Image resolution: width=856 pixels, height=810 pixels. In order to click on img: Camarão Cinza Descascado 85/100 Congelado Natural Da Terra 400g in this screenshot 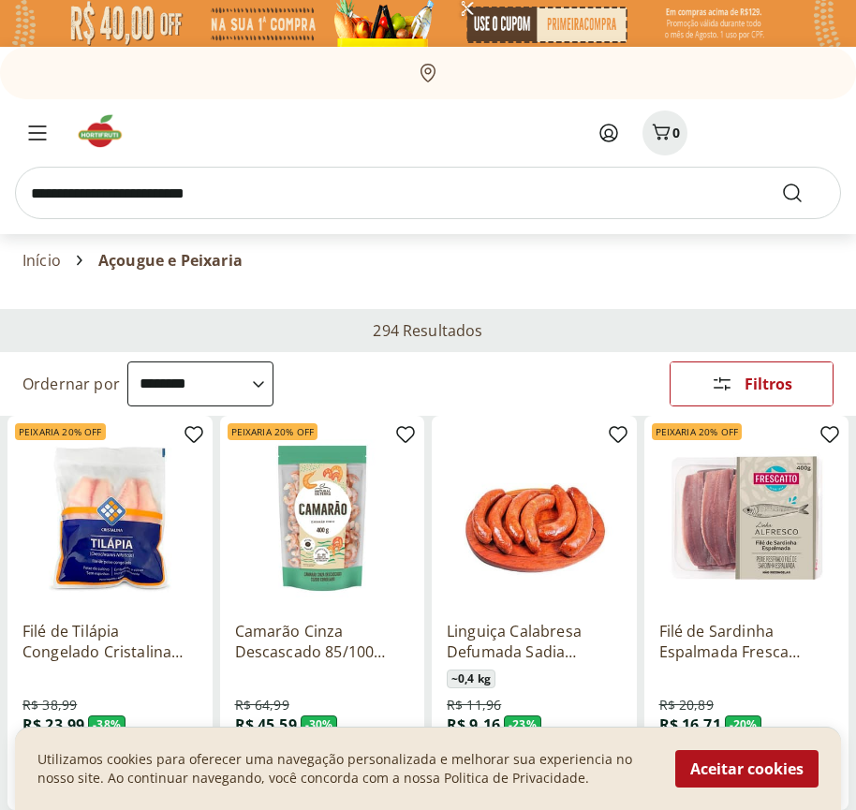, I will do `click(322, 518)`.